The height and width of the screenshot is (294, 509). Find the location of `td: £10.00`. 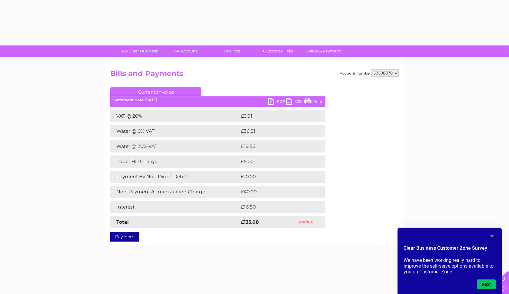

td: £10.00 is located at coordinates (276, 177).